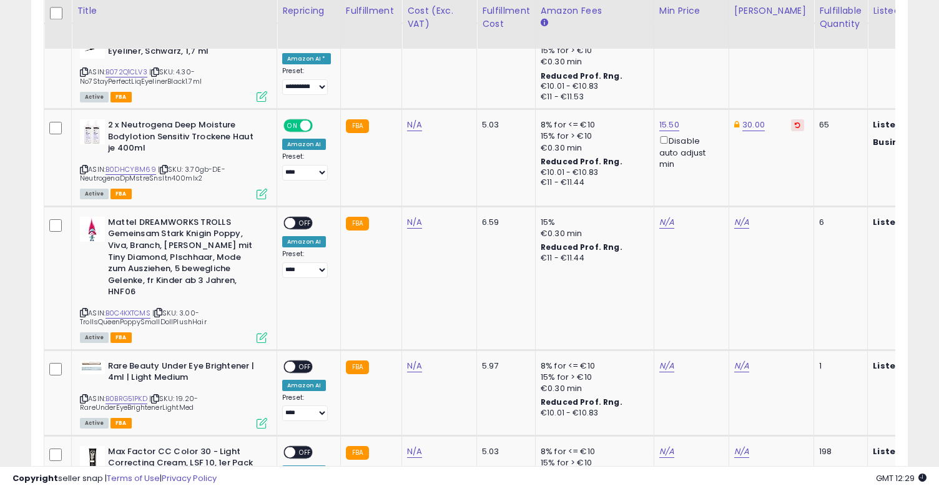  Describe the element at coordinates (92, 367) in the screenshot. I see `img: 41ll5Cv-hFL._SL40_.jpg` at that location.